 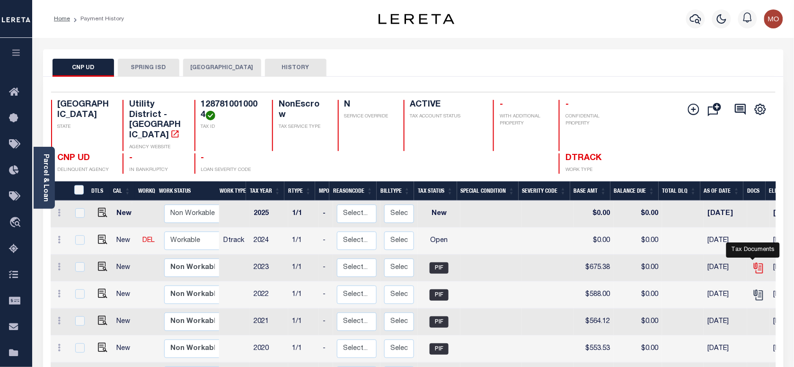 I want to click on h4: NonEscrow, so click(x=302, y=110).